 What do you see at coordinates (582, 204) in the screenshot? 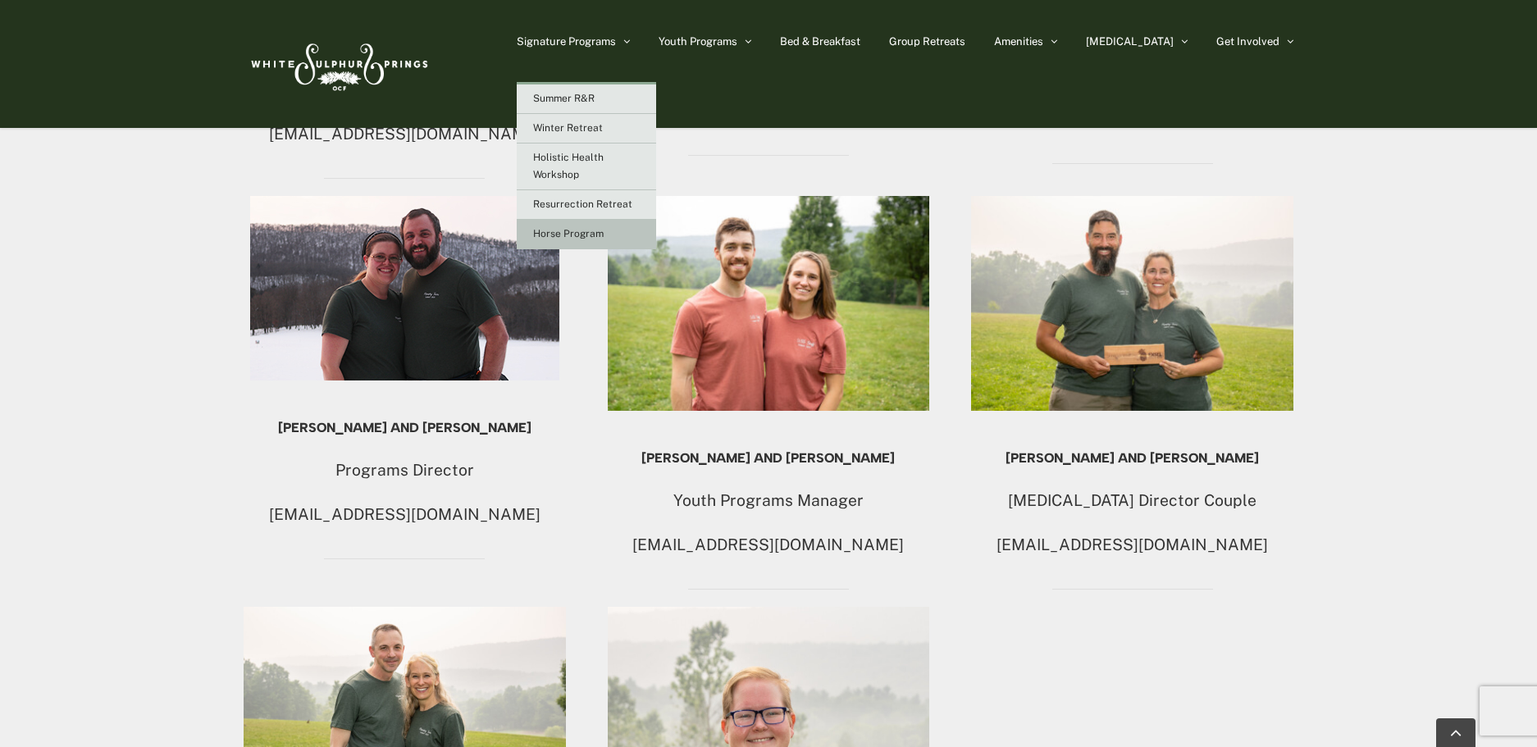
I see `span: Resurrection Retreat` at bounding box center [582, 204].